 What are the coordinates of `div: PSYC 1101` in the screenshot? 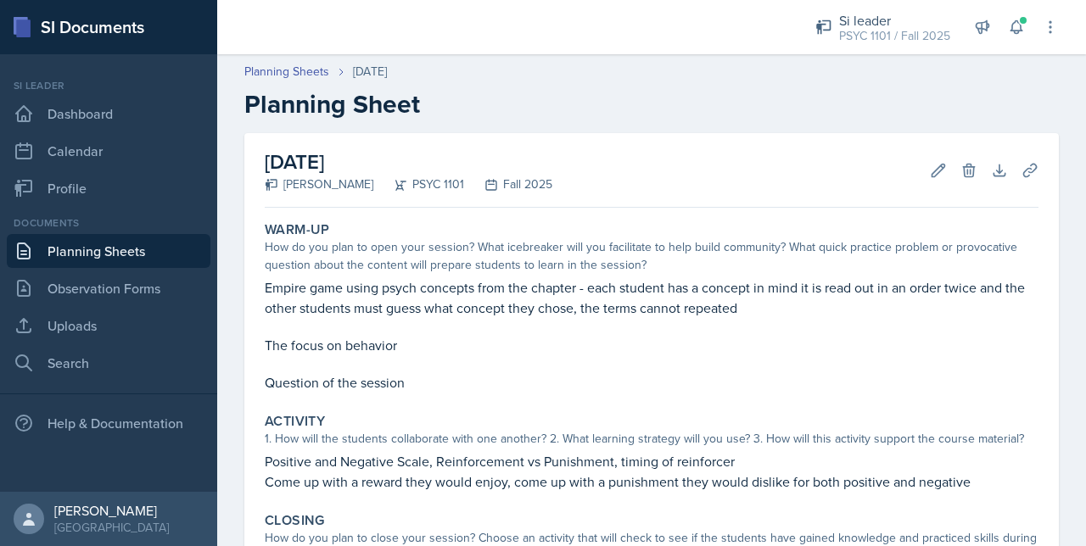 It's located at (418, 184).